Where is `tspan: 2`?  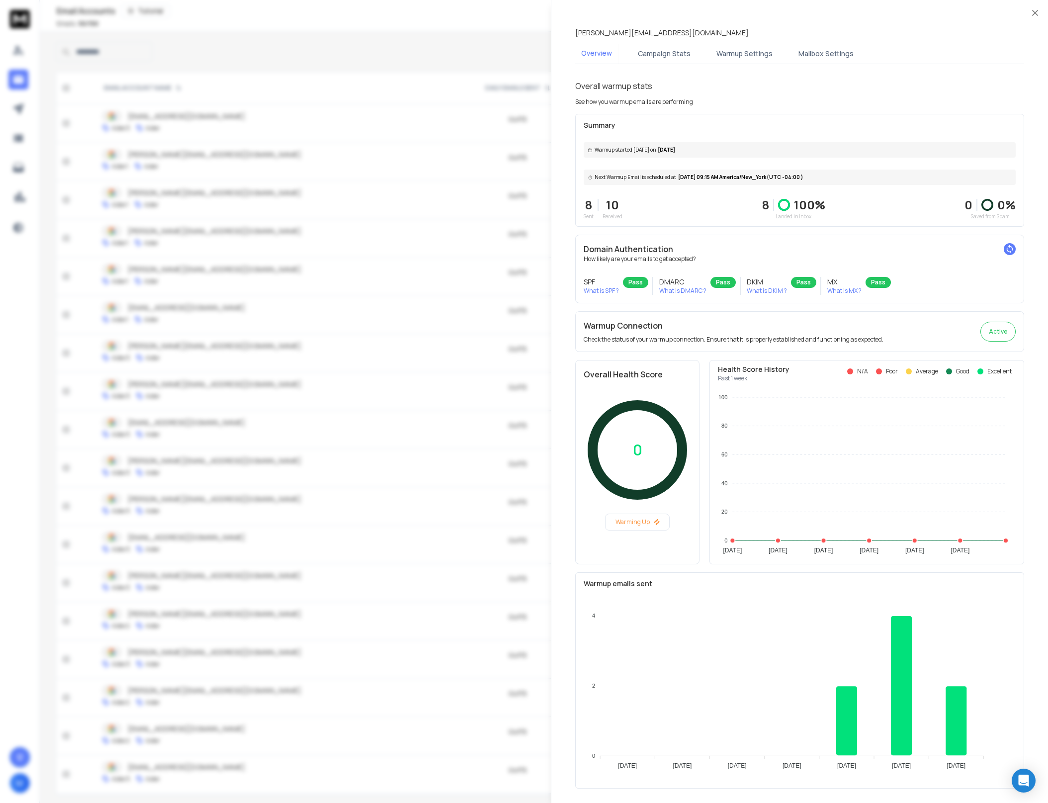 tspan: 2 is located at coordinates (594, 686).